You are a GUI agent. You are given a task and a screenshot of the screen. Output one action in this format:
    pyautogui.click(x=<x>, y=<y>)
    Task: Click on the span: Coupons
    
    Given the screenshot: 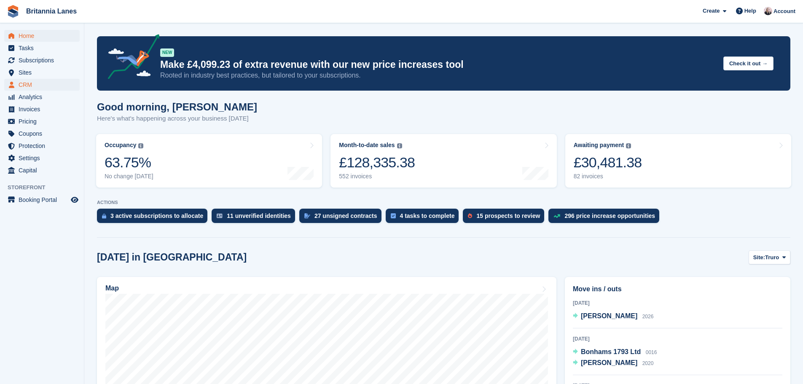 What is the action you would take?
    pyautogui.click(x=44, y=134)
    